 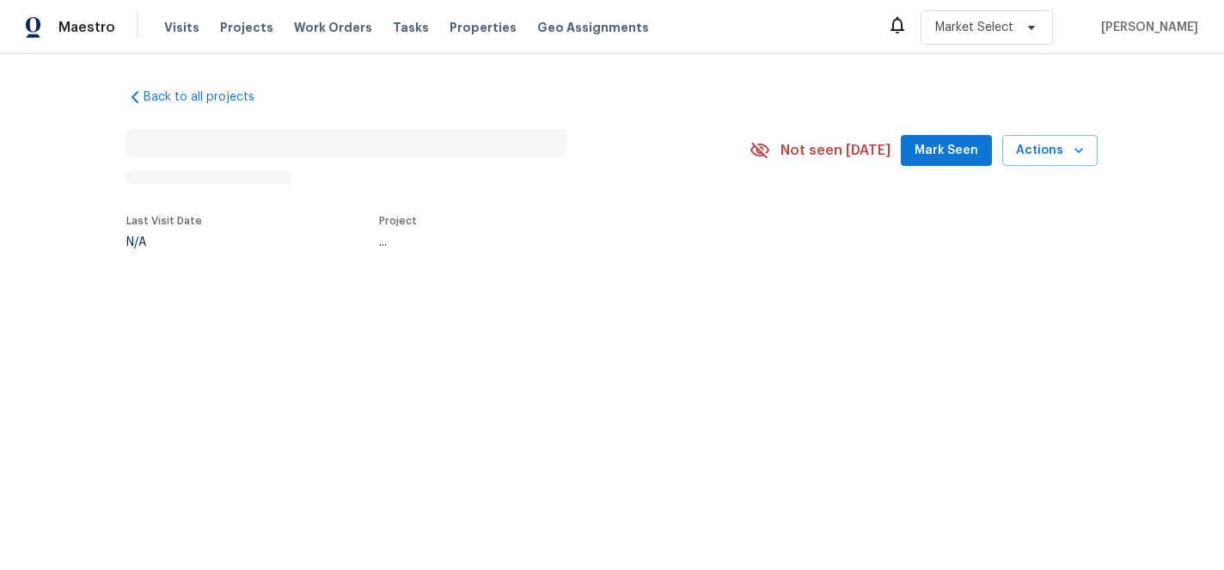 What do you see at coordinates (164, 242) in the screenshot?
I see `div: N/A` at bounding box center [164, 242].